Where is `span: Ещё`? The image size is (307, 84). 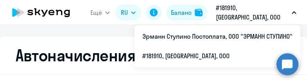
span: Ещё is located at coordinates (96, 13).